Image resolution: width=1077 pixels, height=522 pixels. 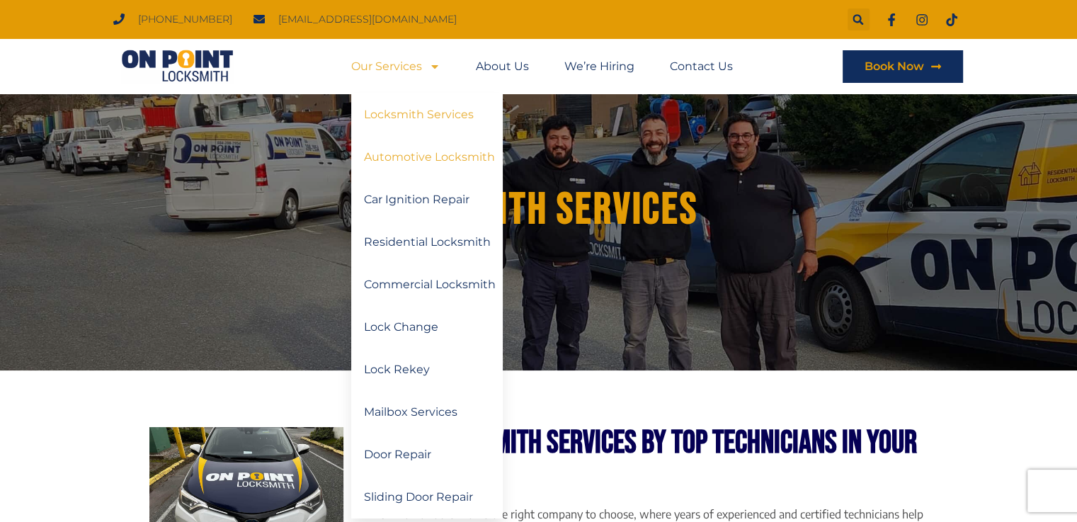 What do you see at coordinates (427, 412) in the screenshot?
I see `a: Mailbox Services` at bounding box center [427, 412].